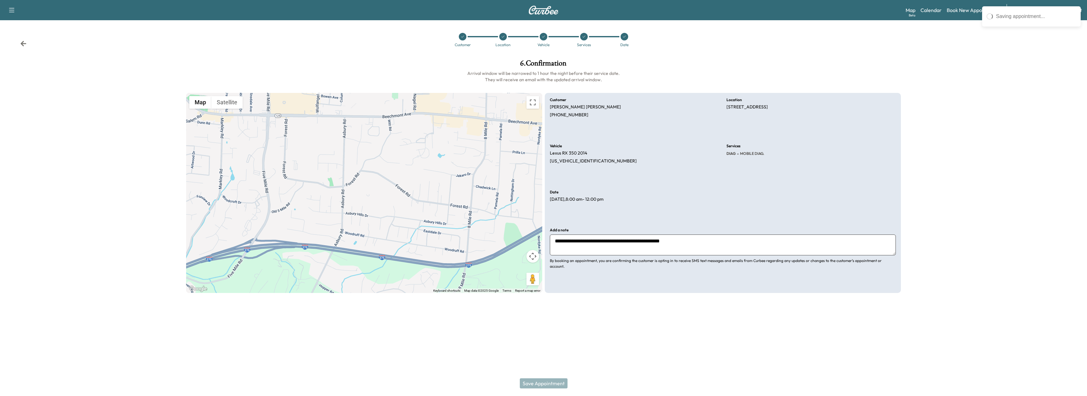 The image size is (1087, 396). I want to click on a: Terms, so click(507, 291).